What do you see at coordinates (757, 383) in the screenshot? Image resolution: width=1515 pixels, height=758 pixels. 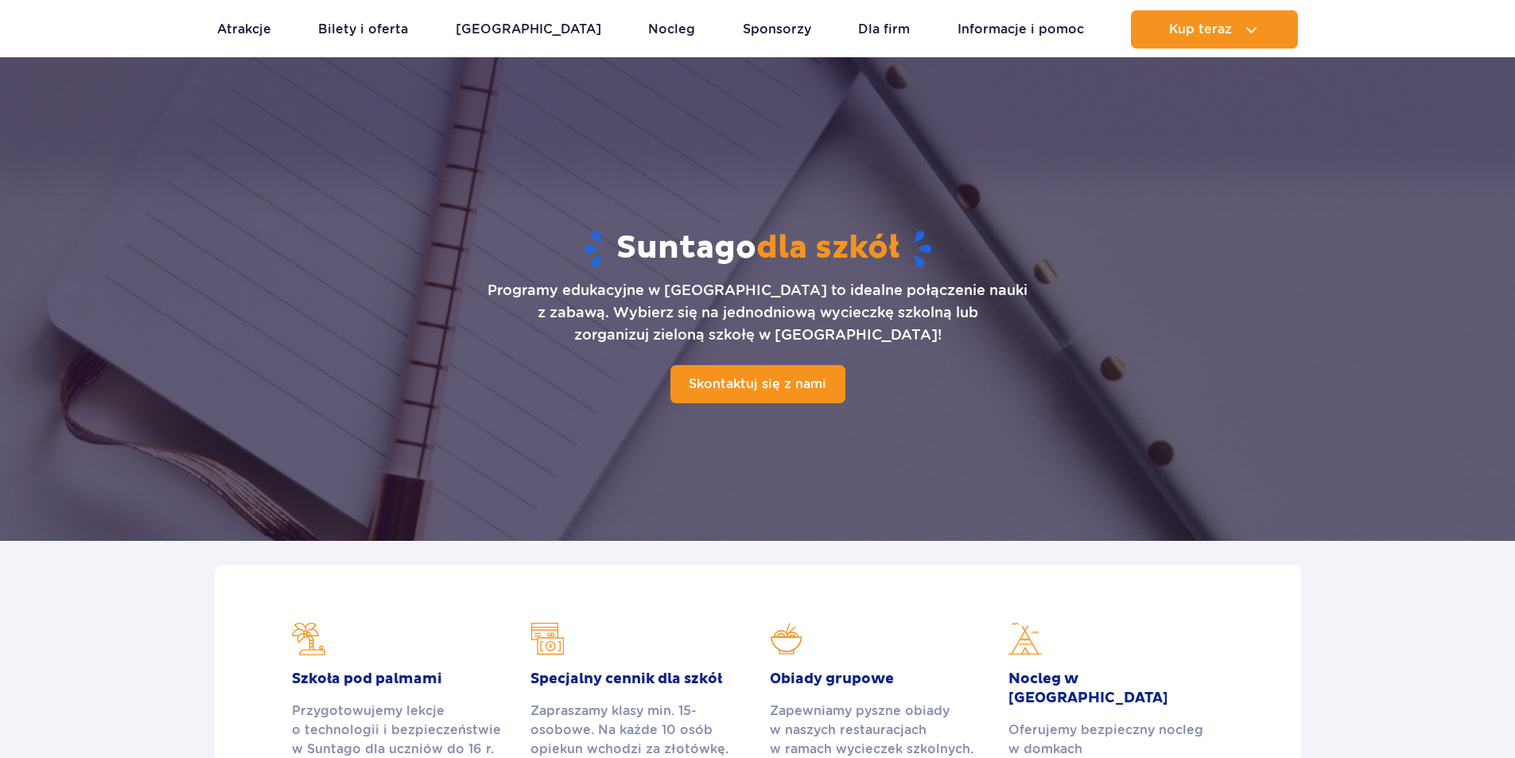 I see `span: Skontaktuj się z nami` at bounding box center [757, 383].